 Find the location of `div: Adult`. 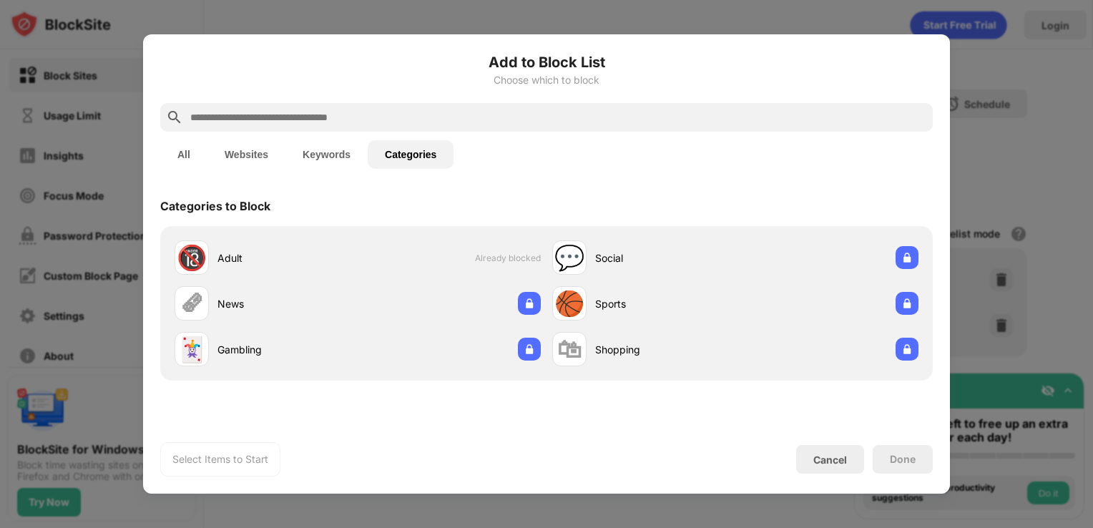

div: Adult is located at coordinates (288, 257).